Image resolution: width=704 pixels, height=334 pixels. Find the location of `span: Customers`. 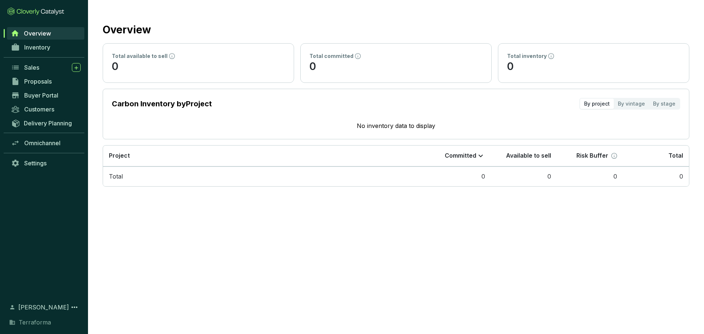

span: Customers is located at coordinates (39, 109).